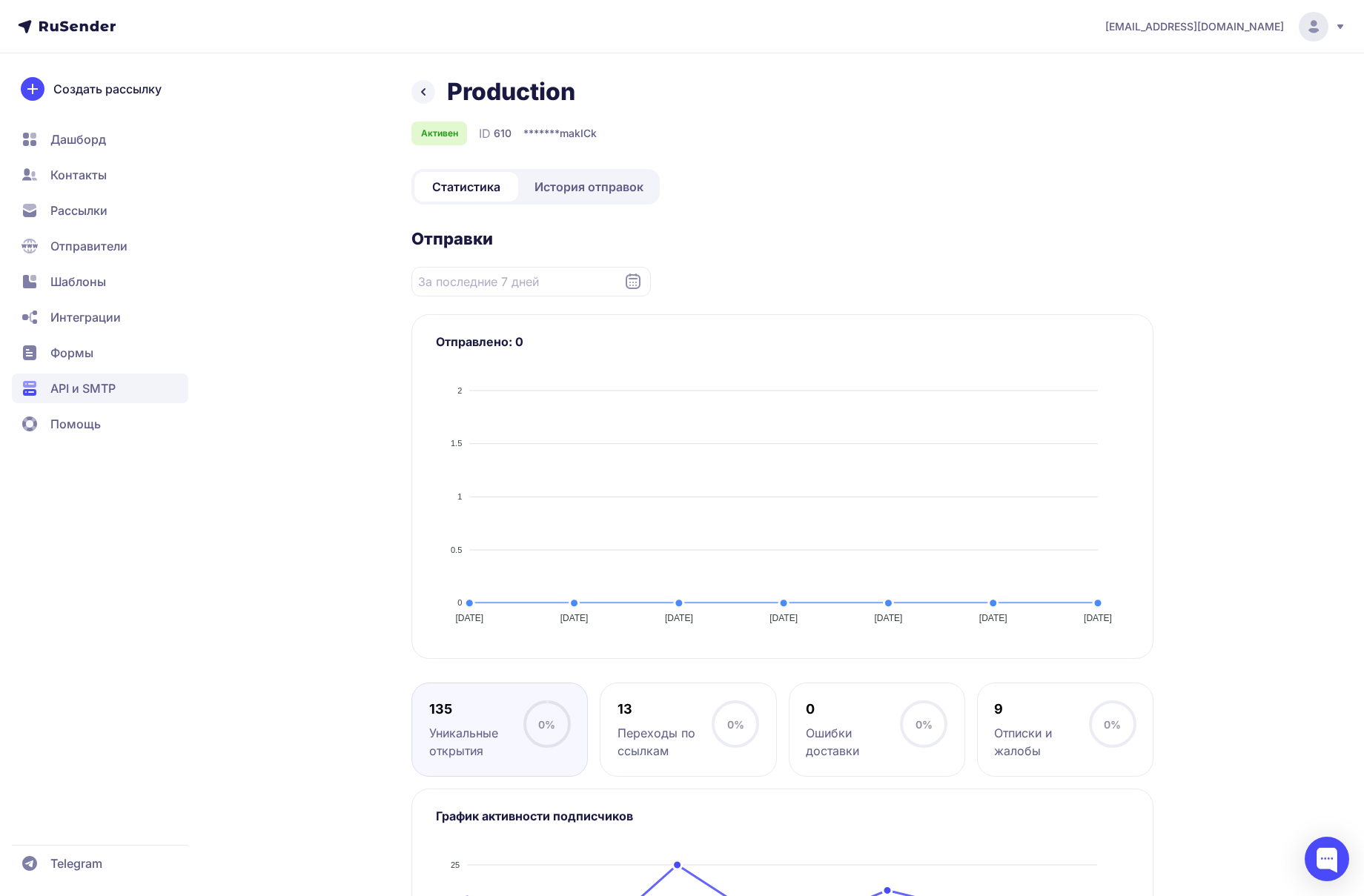 The width and height of the screenshot is (1364, 896). Describe the element at coordinates (460, 497) in the screenshot. I see `tspan: 1` at that location.